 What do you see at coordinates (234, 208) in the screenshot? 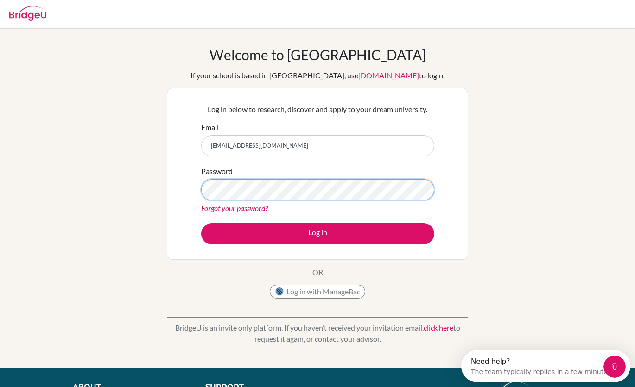
I see `a: Forgot your password?` at bounding box center [234, 208].